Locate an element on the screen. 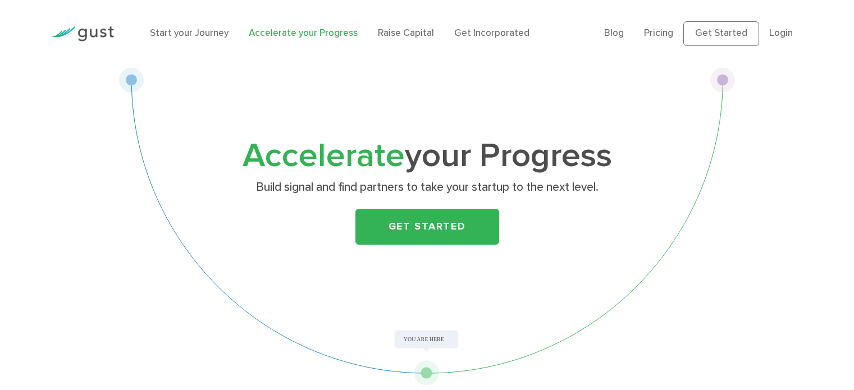 This screenshot has height=390, width=854. a: Raise Capital is located at coordinates (406, 33).